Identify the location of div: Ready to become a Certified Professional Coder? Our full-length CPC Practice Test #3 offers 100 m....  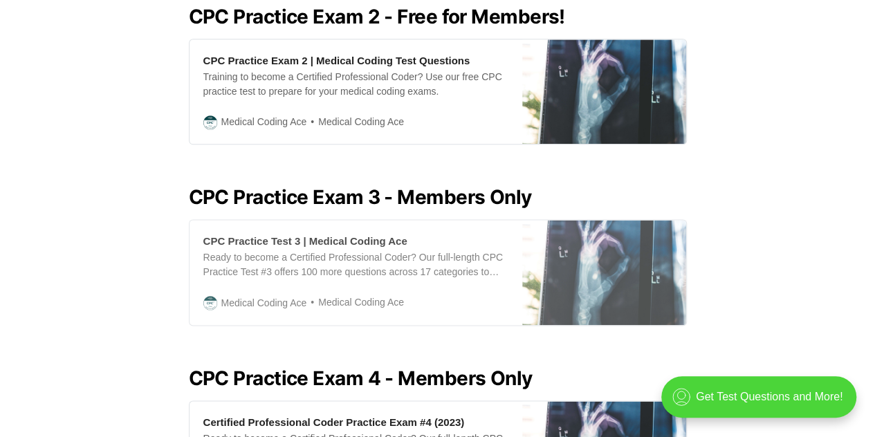
(356, 265).